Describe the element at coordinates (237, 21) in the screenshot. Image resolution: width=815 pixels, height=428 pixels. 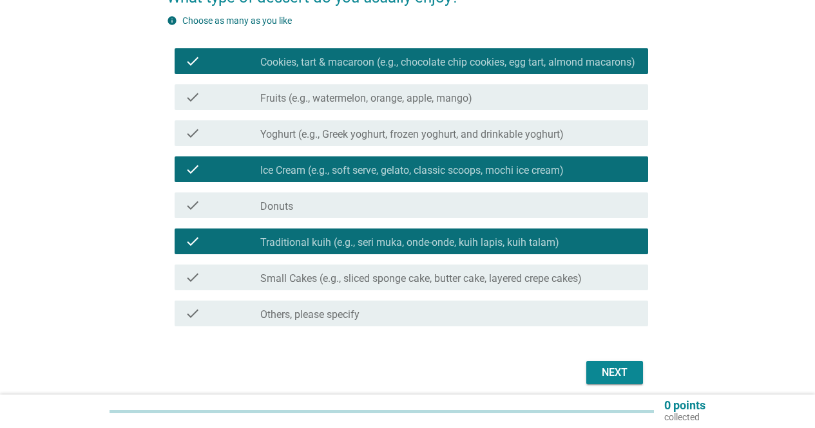
I see `label: Choose as many as you like` at that location.